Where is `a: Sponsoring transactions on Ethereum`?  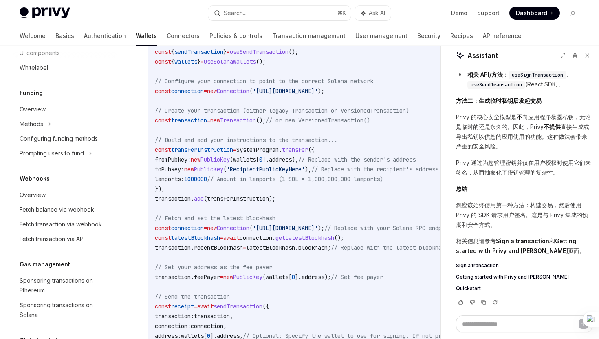
a: Sponsoring transactions on Ethereum is located at coordinates (65, 285).